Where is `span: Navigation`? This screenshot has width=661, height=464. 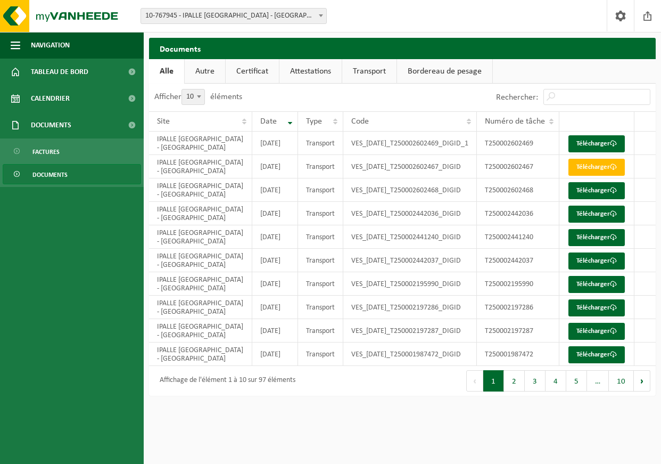 span: Navigation is located at coordinates (50, 45).